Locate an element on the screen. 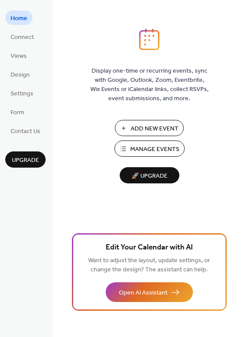 This screenshot has height=337, width=246. span: Edit Your Calendar with AI is located at coordinates (149, 248).